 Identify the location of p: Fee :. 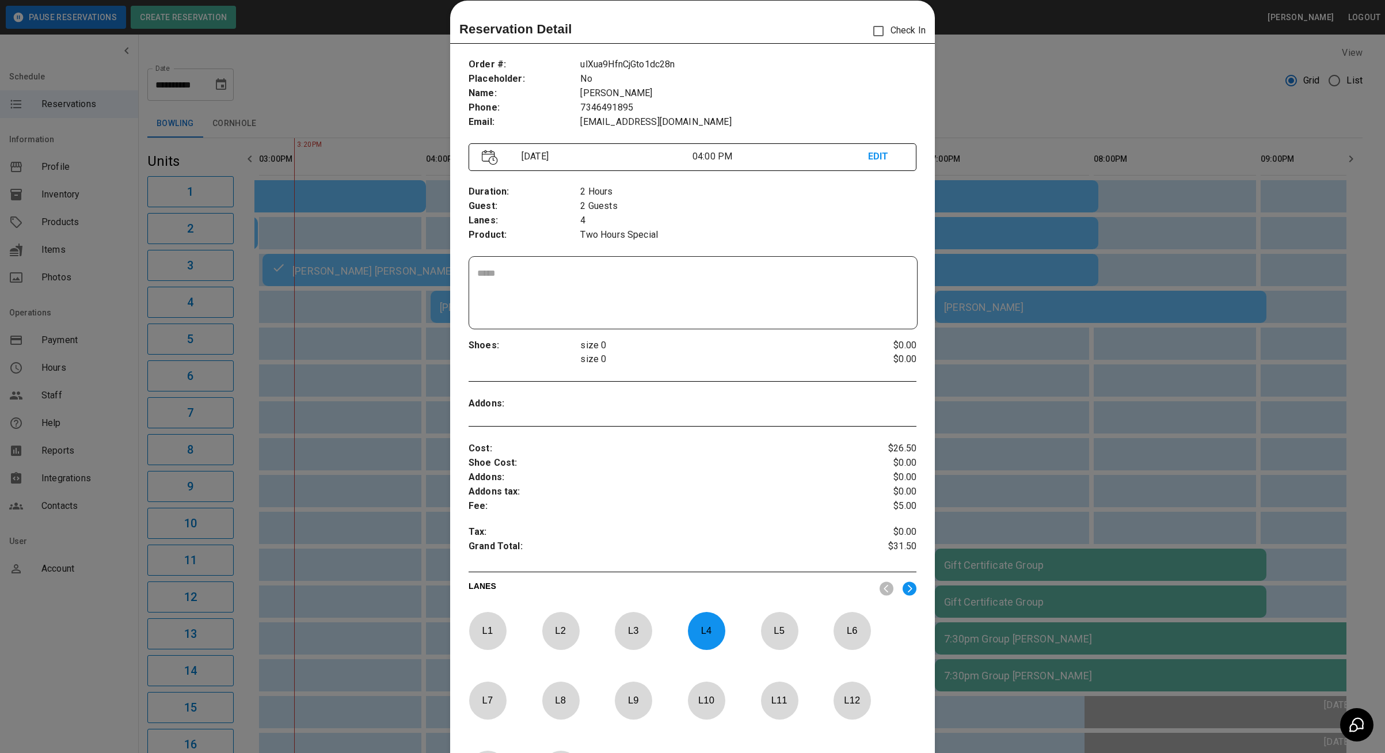
(655, 506).